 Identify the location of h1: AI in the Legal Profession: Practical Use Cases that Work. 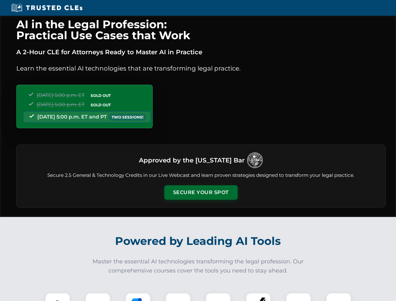
(201, 30).